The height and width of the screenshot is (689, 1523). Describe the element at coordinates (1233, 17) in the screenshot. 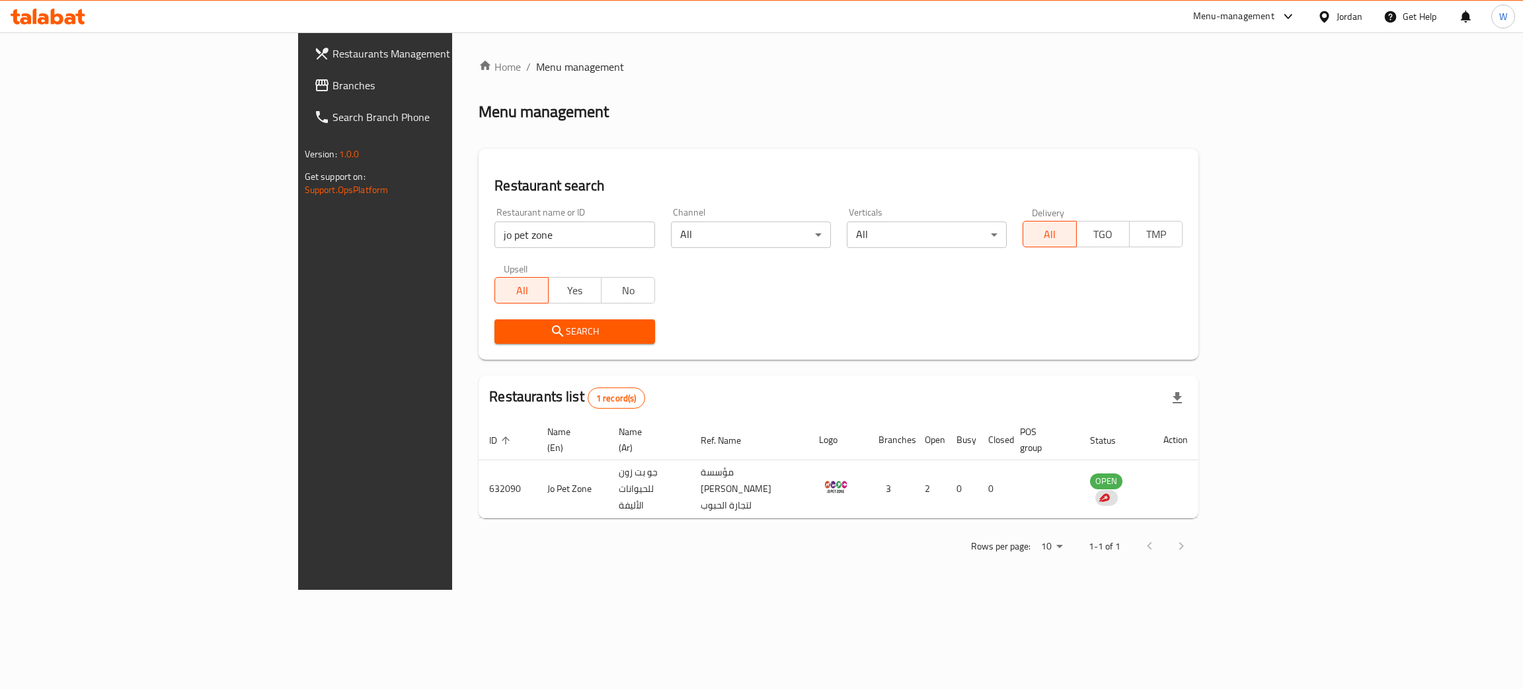

I see `div: Menu-management` at that location.